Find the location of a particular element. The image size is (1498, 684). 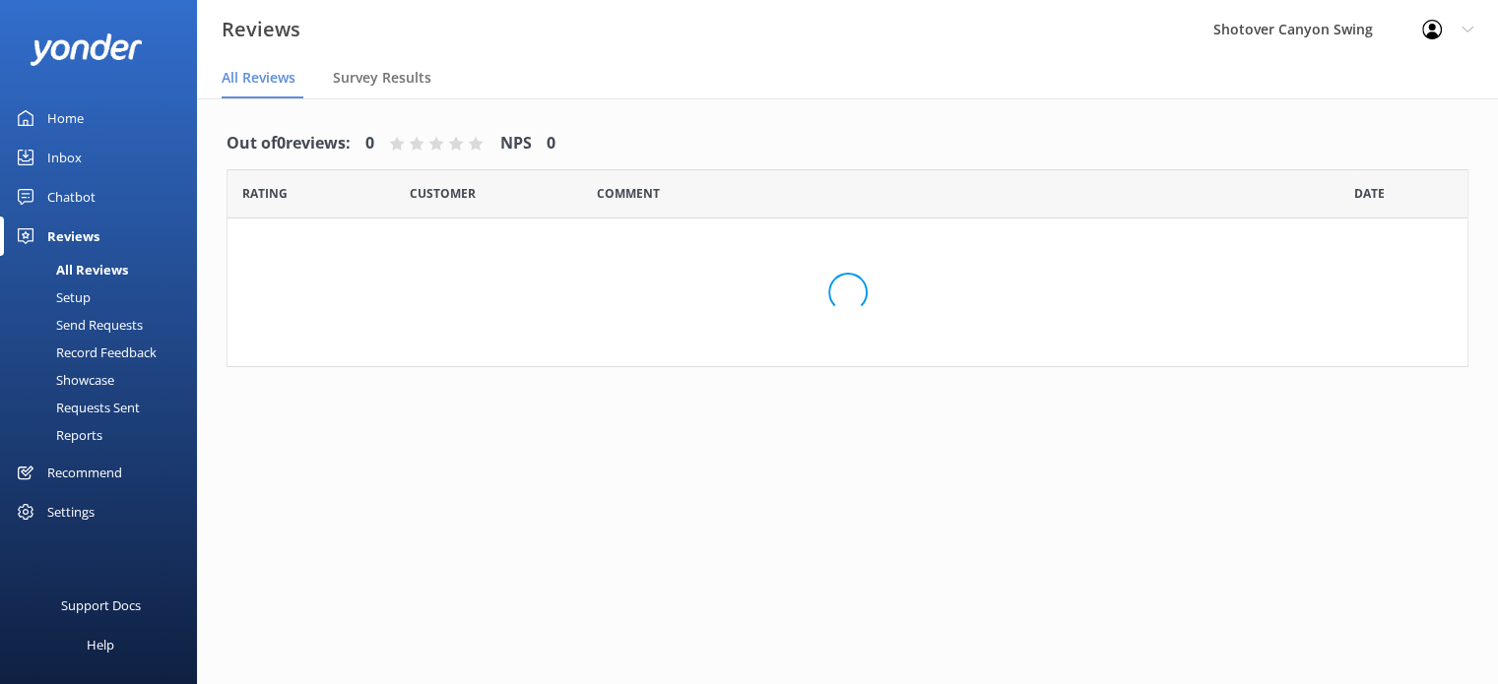

h4: NPS is located at coordinates (516, 144).